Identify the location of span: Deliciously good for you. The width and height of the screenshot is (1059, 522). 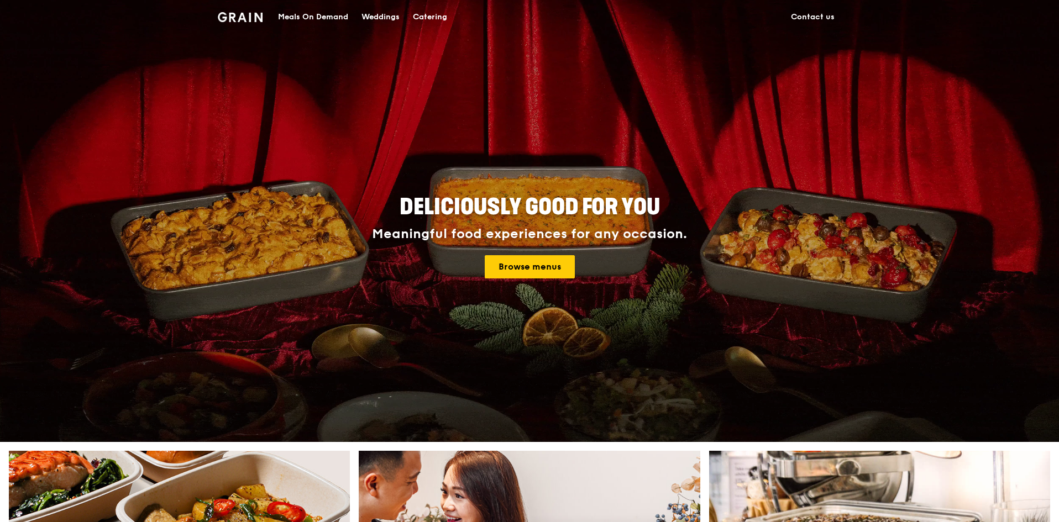
(529, 207).